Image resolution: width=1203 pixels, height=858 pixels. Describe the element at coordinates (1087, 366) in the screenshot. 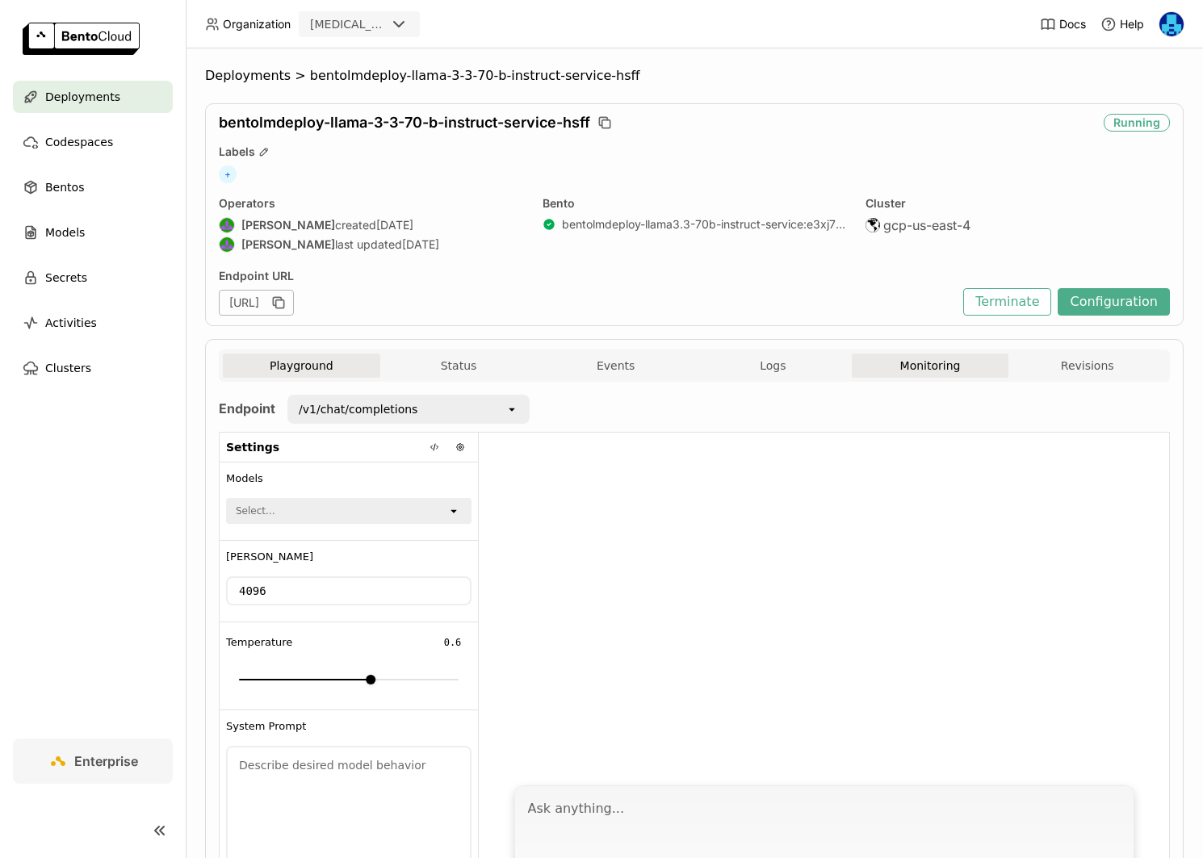

I see `button: Revisions` at that location.